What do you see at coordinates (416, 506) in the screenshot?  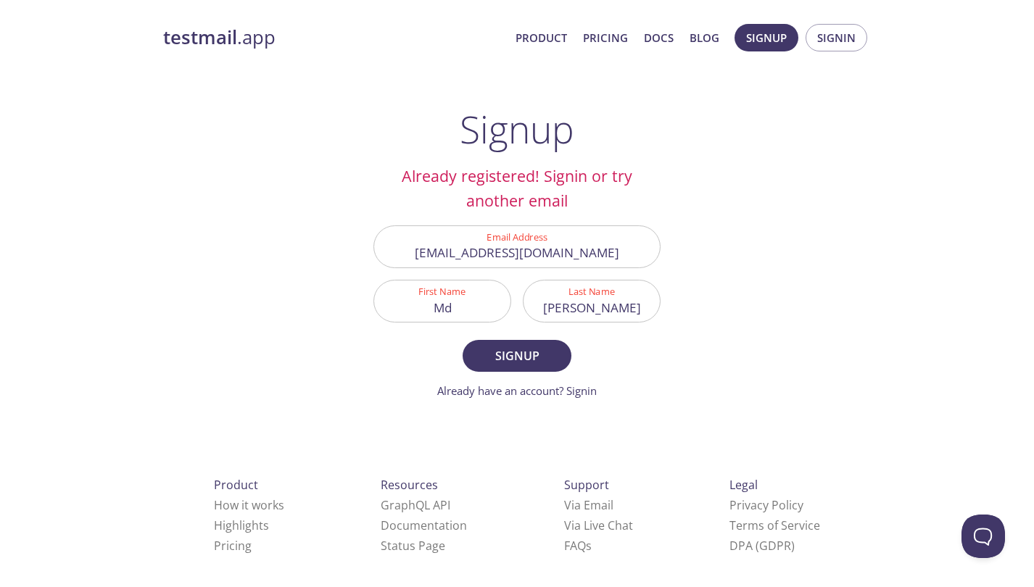 I see `a: GraphQL API` at bounding box center [416, 506].